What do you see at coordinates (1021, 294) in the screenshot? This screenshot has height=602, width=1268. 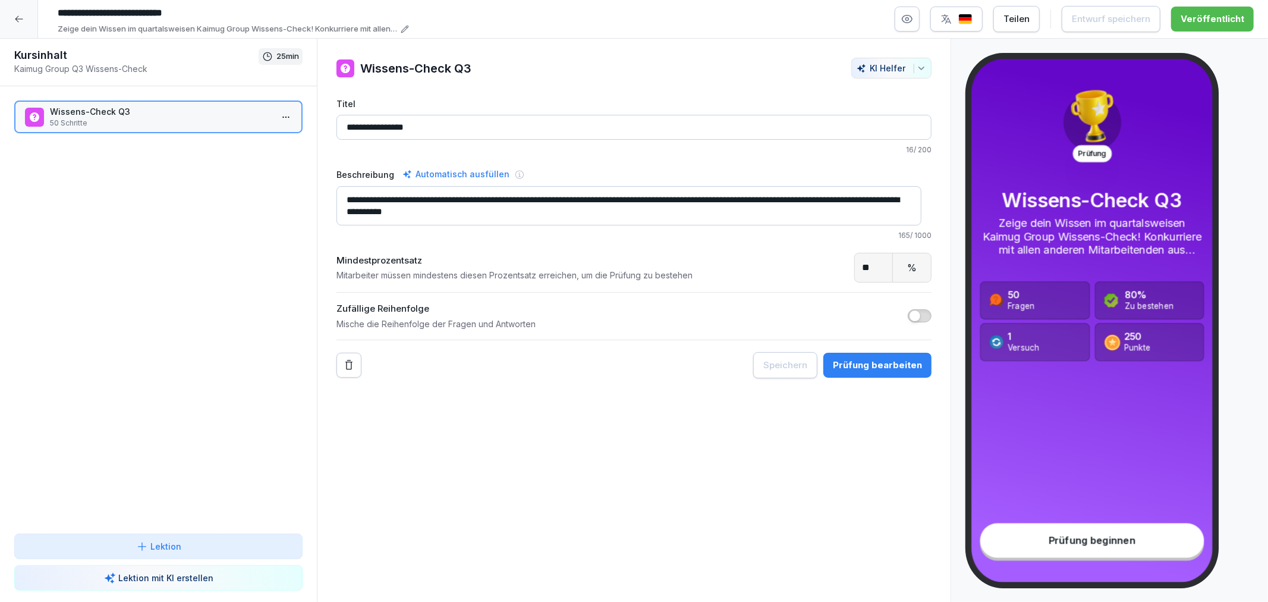 I see `p: 50` at bounding box center [1021, 294].